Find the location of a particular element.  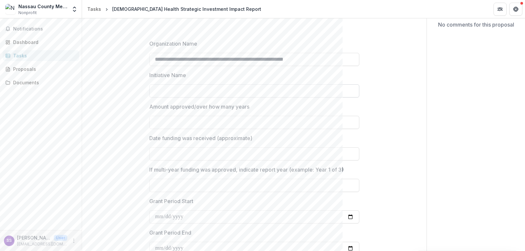

nav: breadcrumb is located at coordinates (174, 9).